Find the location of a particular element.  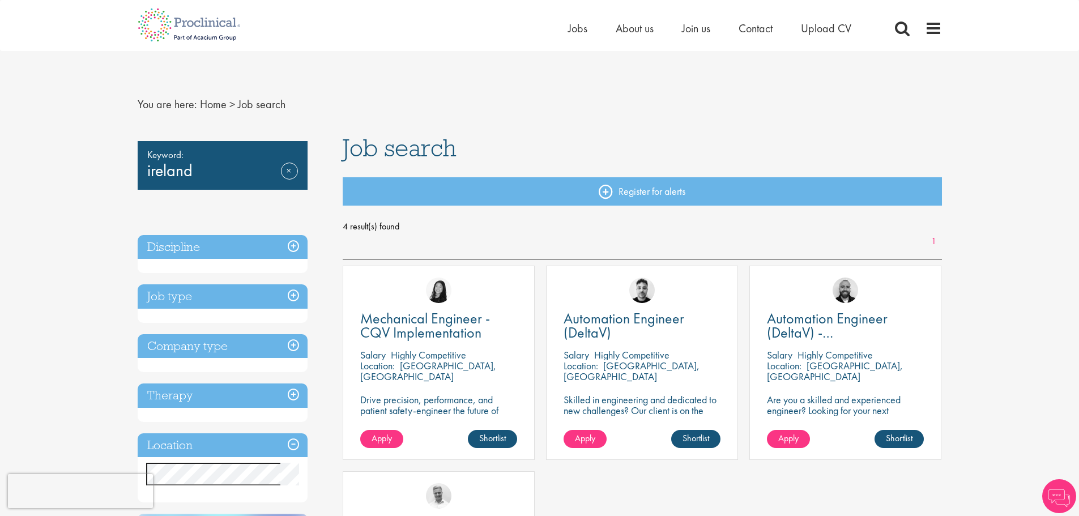

a: Numhom Sudsok is located at coordinates (438, 290).